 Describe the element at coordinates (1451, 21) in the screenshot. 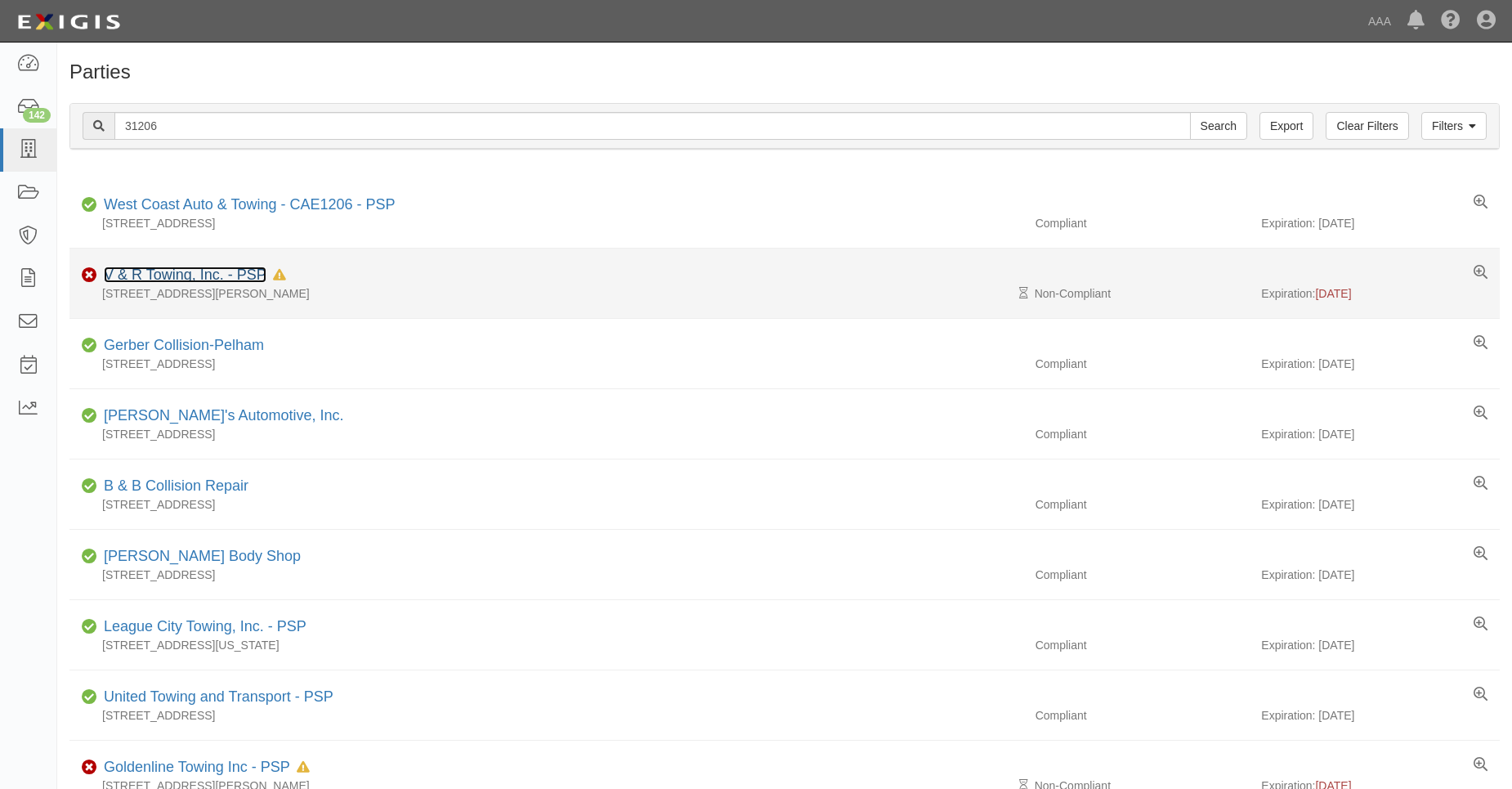

I see `i: Help Center - Complianz` at that location.